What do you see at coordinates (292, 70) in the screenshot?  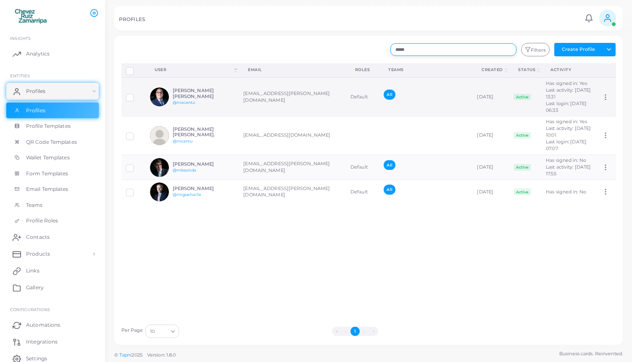 I see `div: Email` at bounding box center [292, 70].